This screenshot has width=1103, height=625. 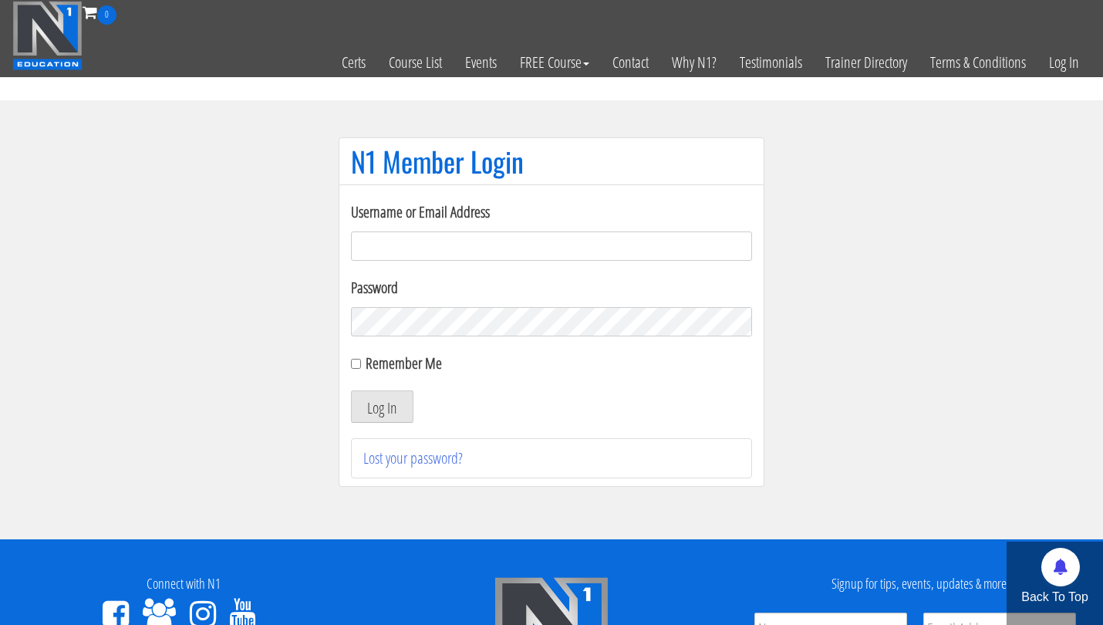 What do you see at coordinates (481, 62) in the screenshot?
I see `a: Events` at bounding box center [481, 62].